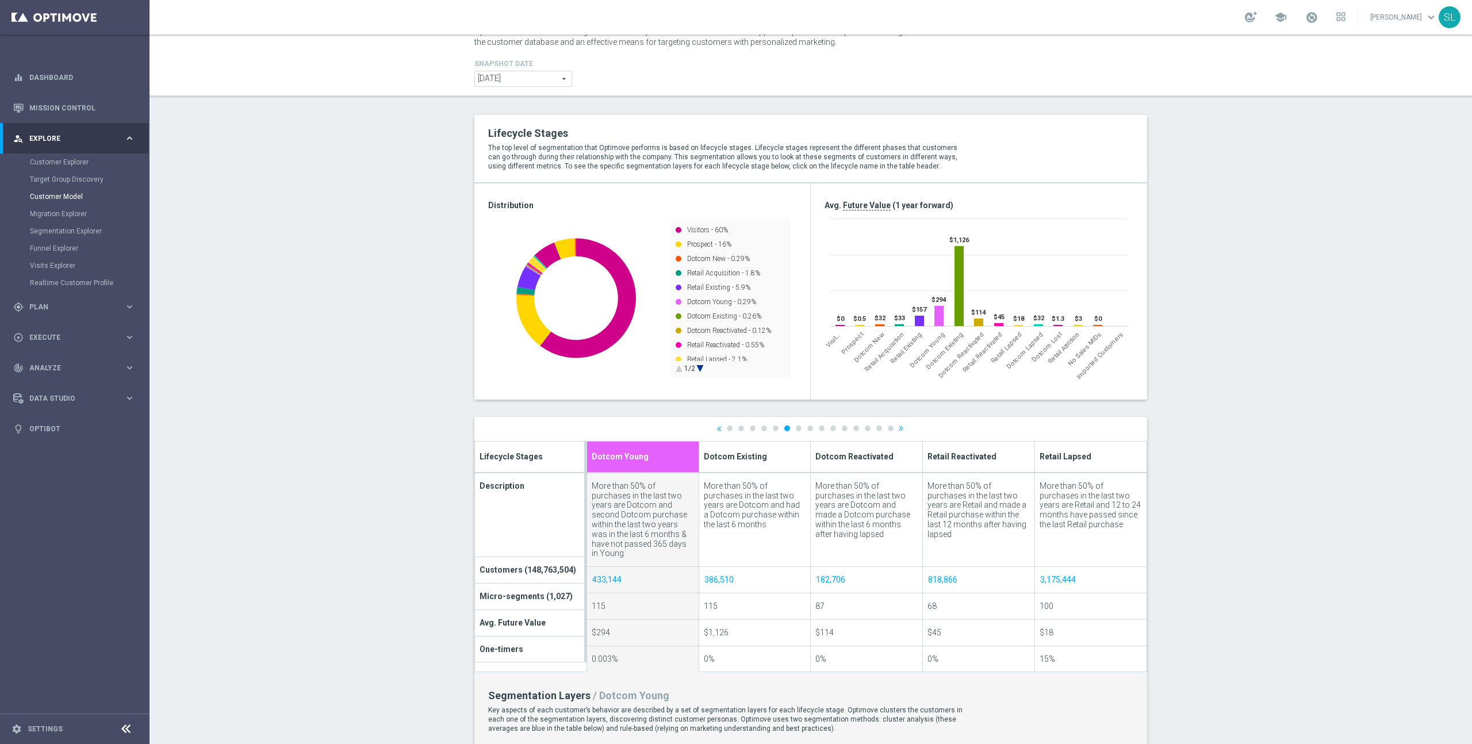 The height and width of the screenshot is (744, 1472). Describe the element at coordinates (856, 428) in the screenshot. I see `a: 12` at that location.